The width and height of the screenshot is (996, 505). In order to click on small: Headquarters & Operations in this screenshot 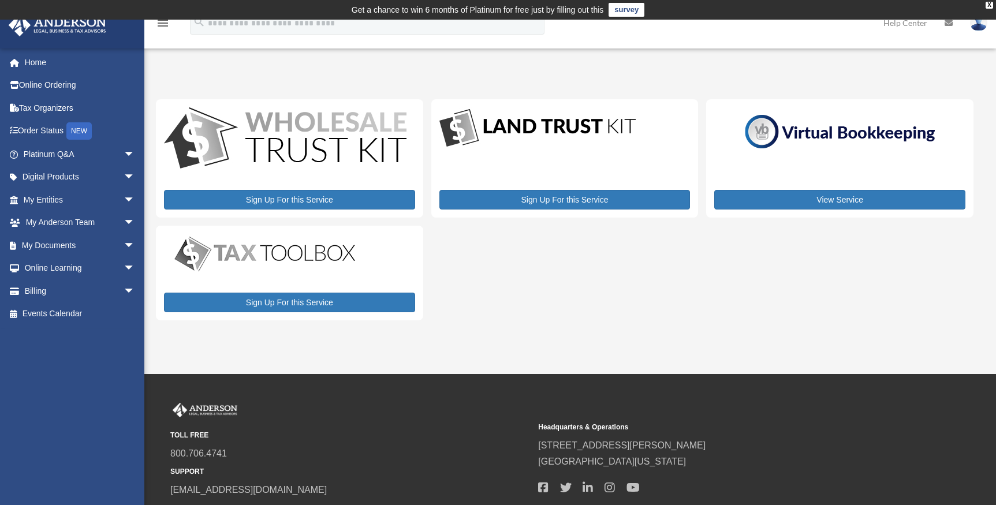, I will do `click(718, 427)`.